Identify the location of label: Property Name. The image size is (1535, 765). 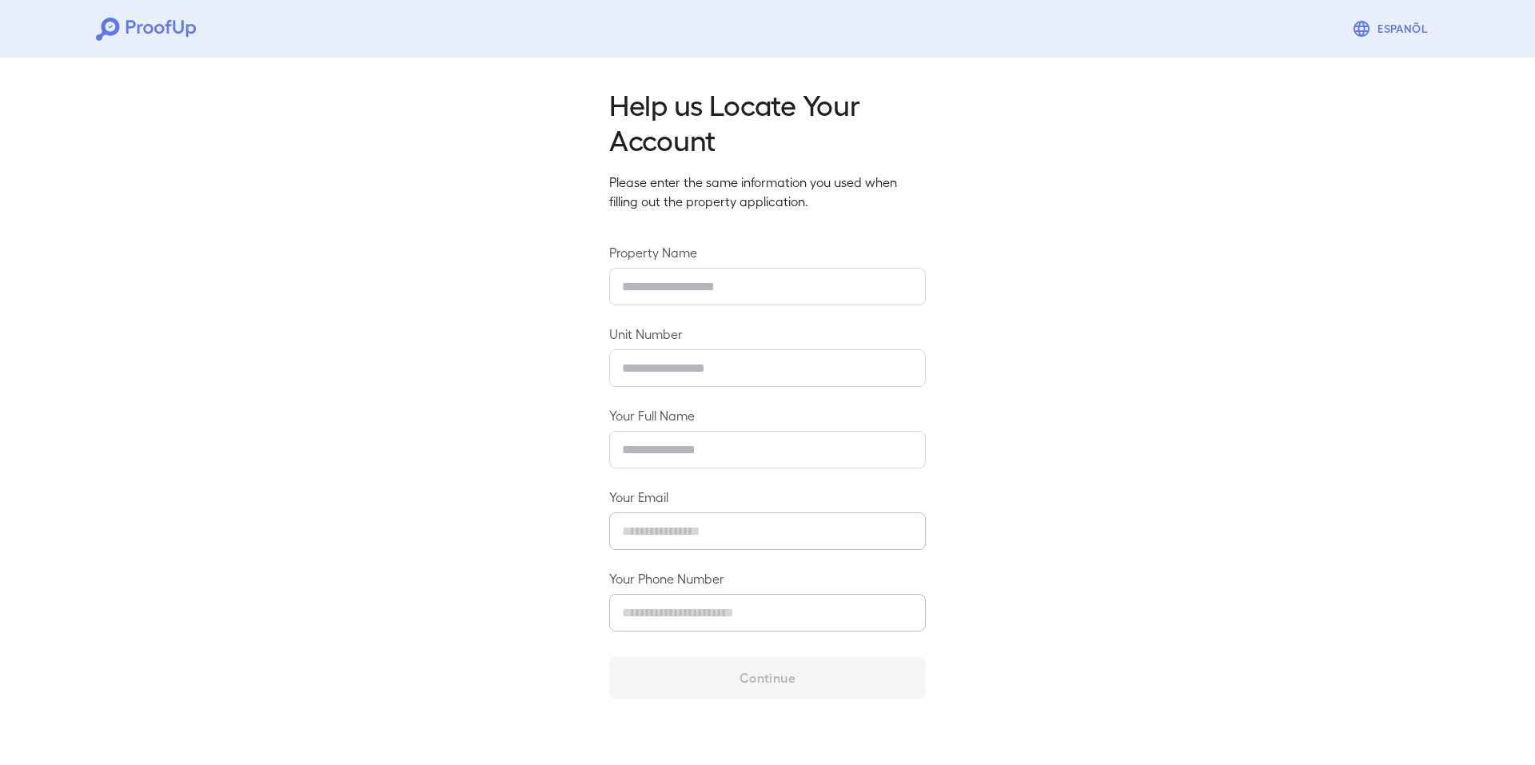
(768, 252).